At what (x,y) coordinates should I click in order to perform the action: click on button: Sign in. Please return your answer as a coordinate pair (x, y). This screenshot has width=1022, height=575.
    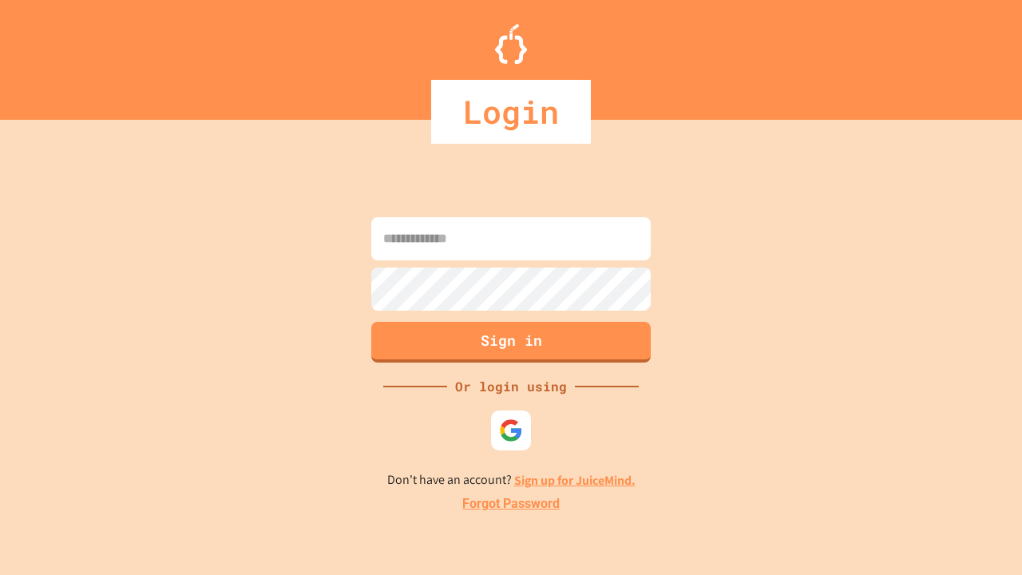
    Looking at the image, I should click on (511, 342).